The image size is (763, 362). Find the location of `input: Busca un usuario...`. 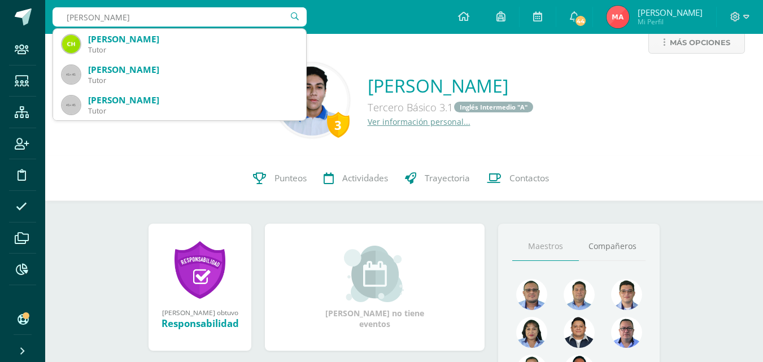

input: Busca un usuario... is located at coordinates (180, 17).